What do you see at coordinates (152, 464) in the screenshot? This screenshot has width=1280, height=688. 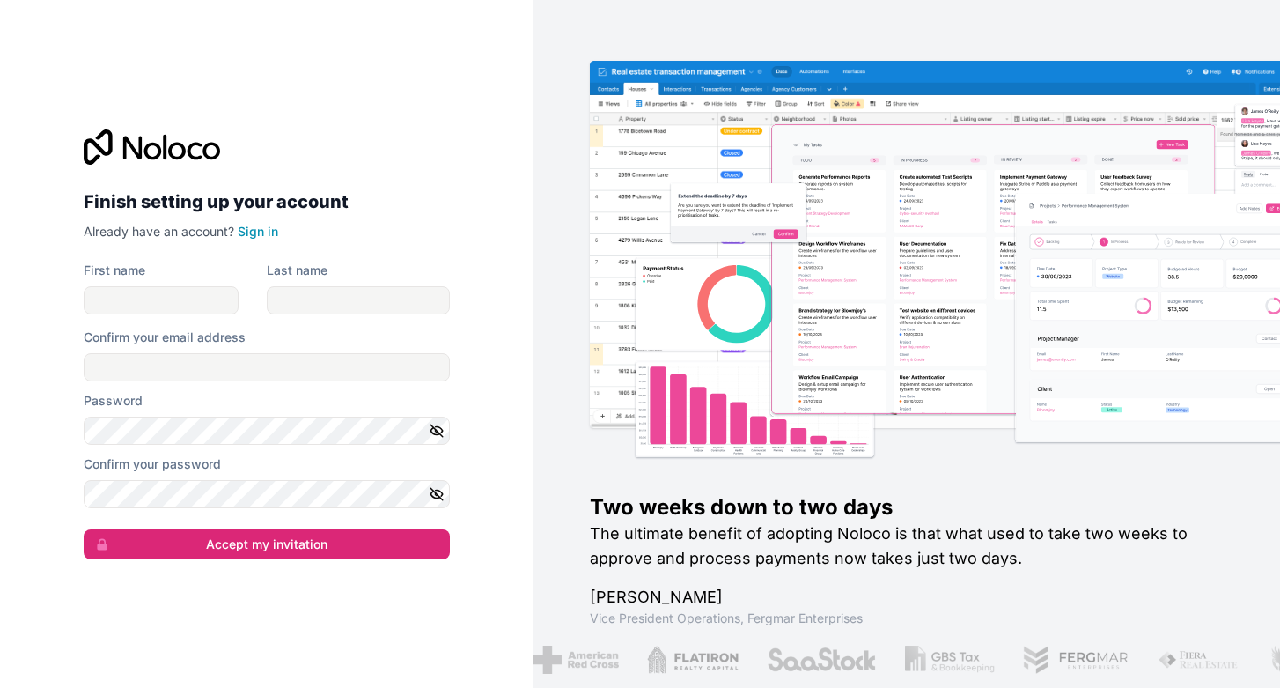 I see `label: Confirm your password` at bounding box center [152, 464].